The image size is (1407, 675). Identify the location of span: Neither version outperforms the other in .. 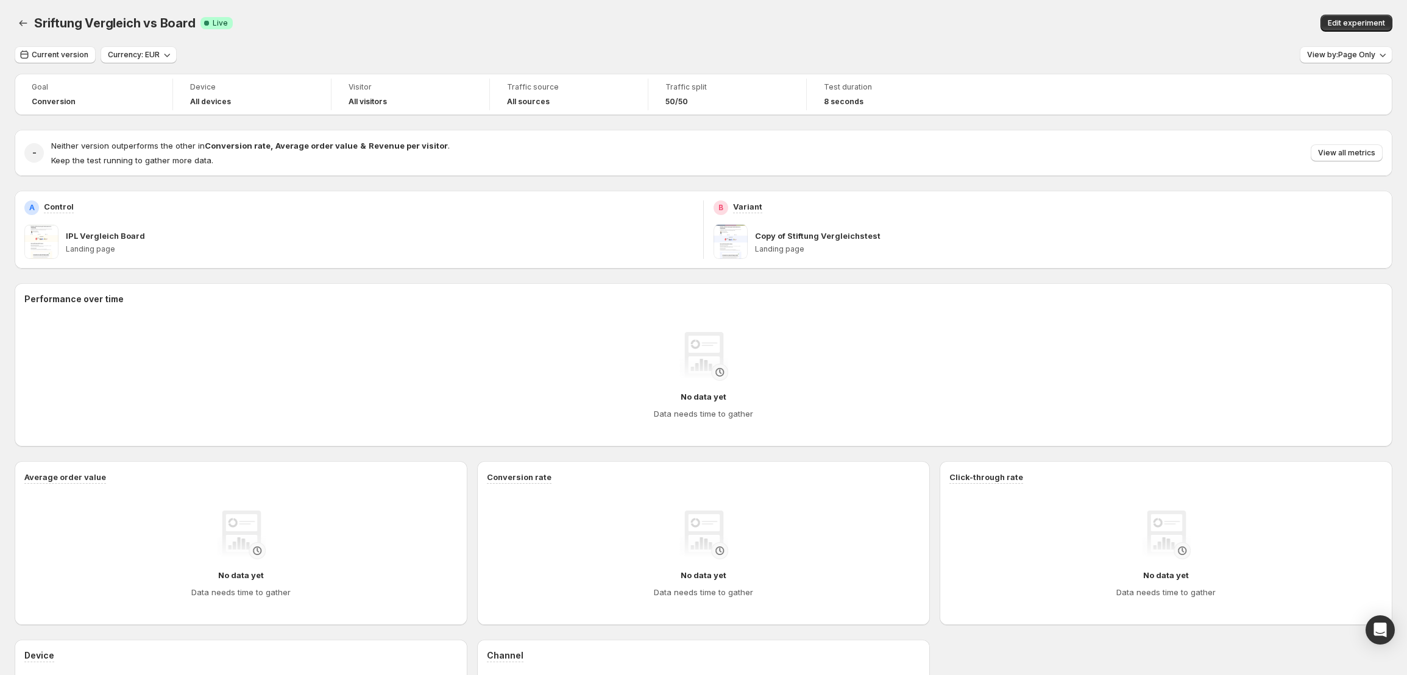
(250, 146).